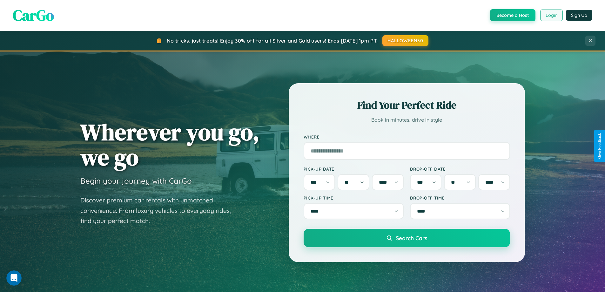 The height and width of the screenshot is (292, 605). Describe the element at coordinates (160, 211) in the screenshot. I see `p: Discover premium car rentals with unmatched convenience. From luxury vehicles to everyday rides, ...` at that location.